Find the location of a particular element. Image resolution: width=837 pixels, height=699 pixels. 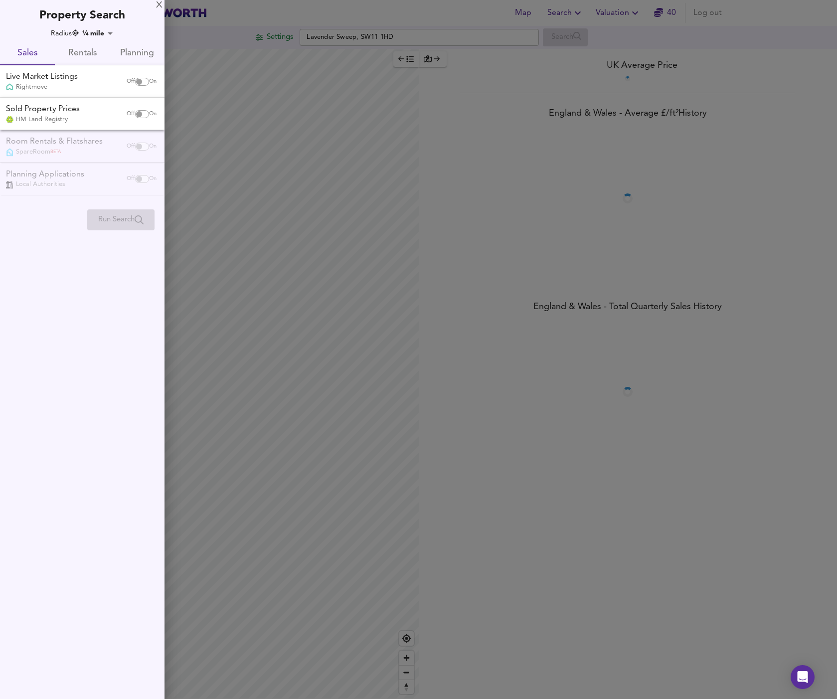

div: HM Land Registry is located at coordinates (43, 120).